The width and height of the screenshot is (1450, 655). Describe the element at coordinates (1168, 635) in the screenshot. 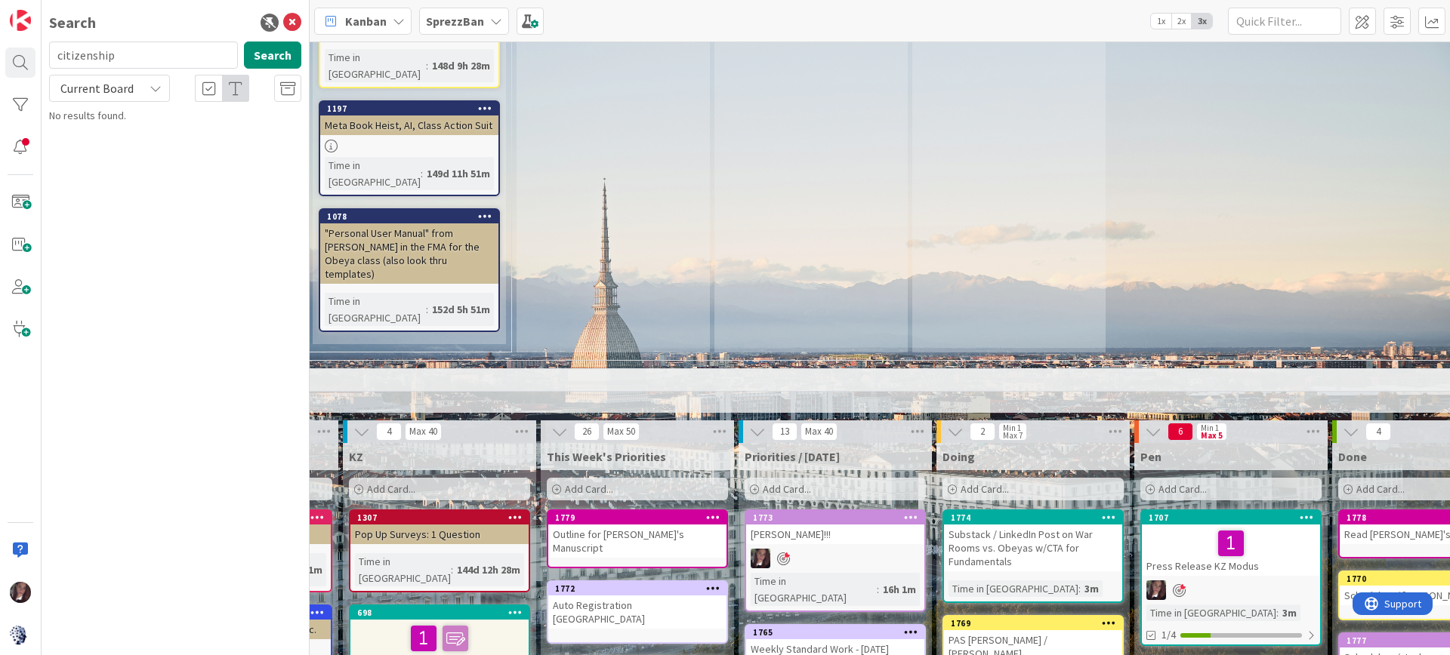

I see `span: 1/4` at that location.